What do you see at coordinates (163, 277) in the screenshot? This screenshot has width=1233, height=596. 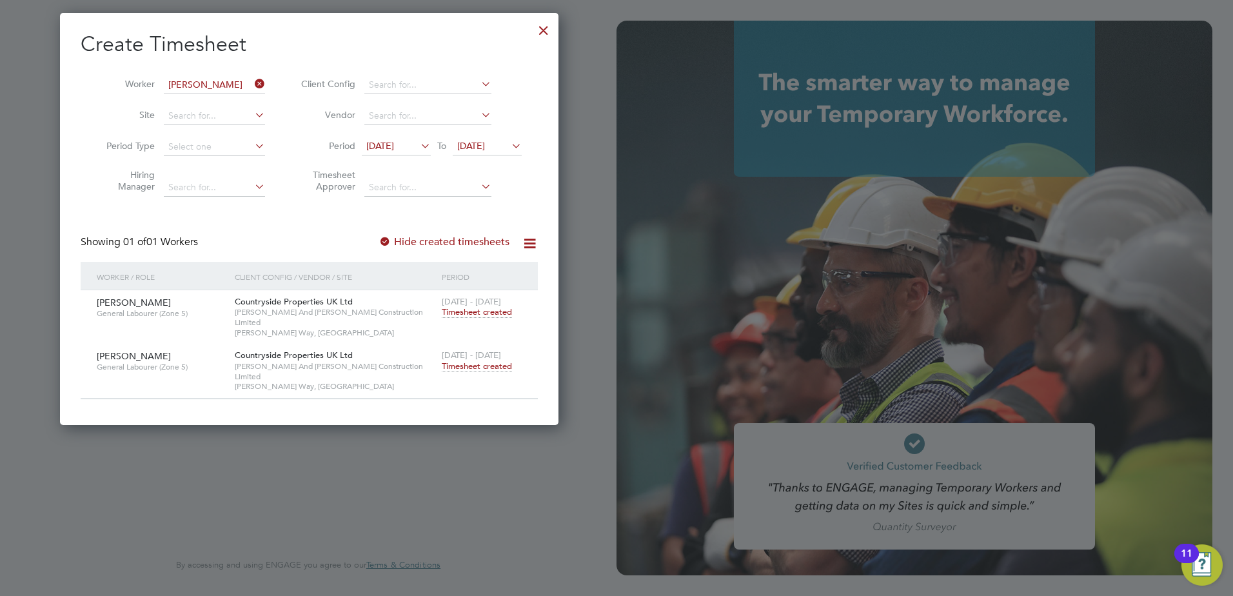 I see `div: Worker / Role` at bounding box center [163, 277].